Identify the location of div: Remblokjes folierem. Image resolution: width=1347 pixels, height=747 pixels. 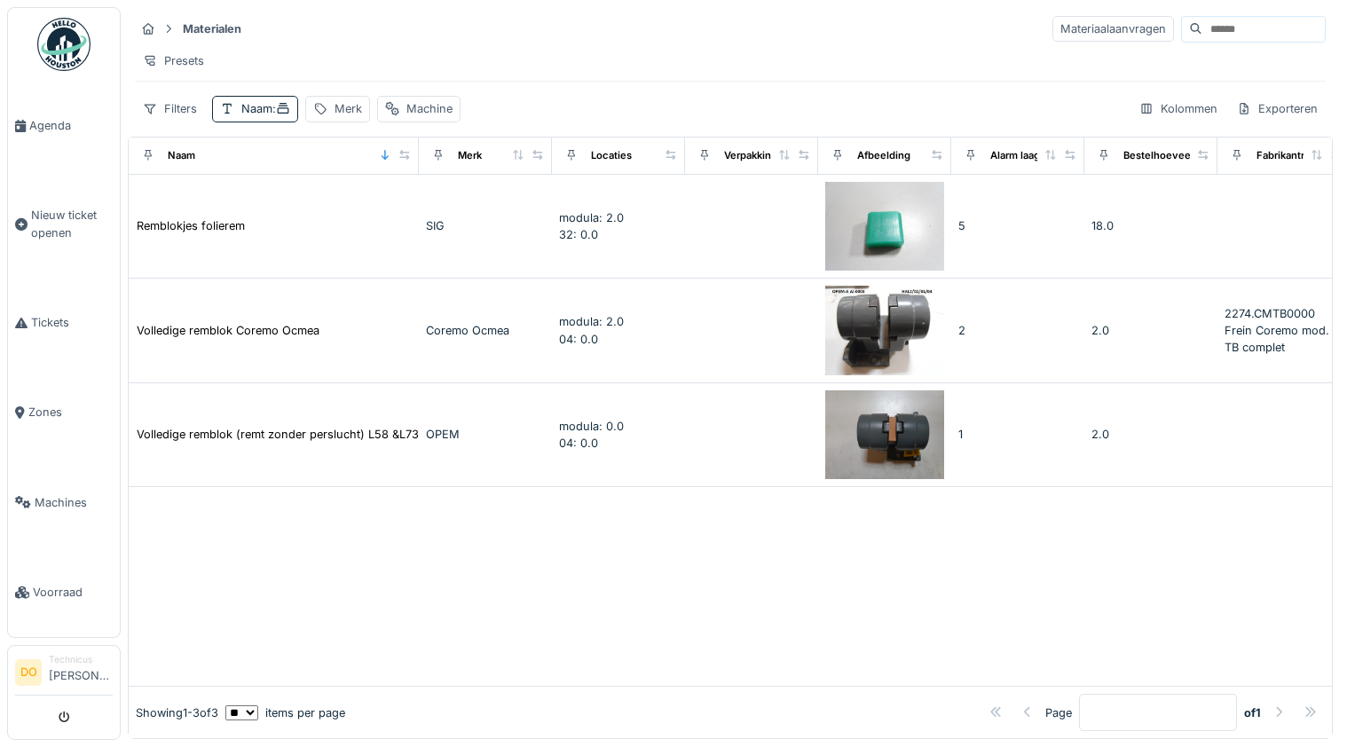
(191, 225).